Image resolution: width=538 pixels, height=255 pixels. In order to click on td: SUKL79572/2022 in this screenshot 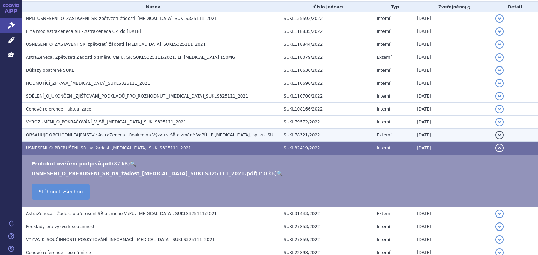, I will do `click(326, 122)`.